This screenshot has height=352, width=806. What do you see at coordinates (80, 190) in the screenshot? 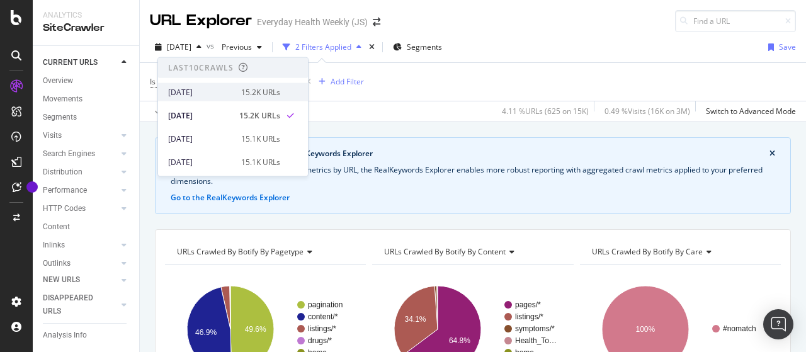
I see `a: Performance` at bounding box center [80, 190].